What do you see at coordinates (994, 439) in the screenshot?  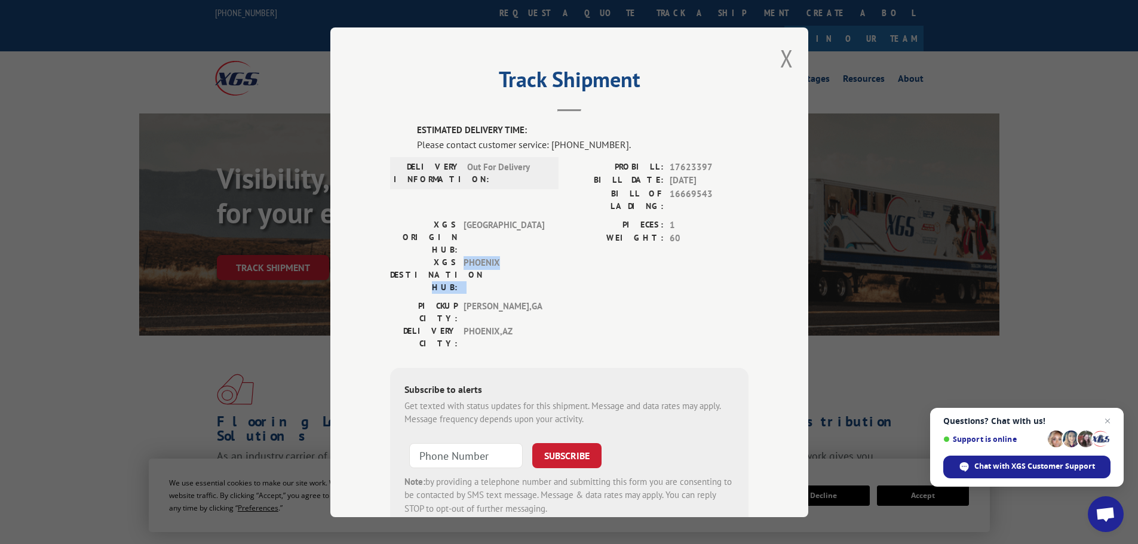 I see `span: Support is online` at bounding box center [994, 439].